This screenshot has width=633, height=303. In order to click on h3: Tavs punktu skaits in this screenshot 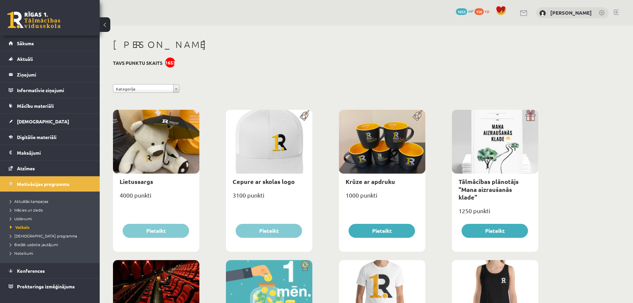, I will do `click(138, 63)`.